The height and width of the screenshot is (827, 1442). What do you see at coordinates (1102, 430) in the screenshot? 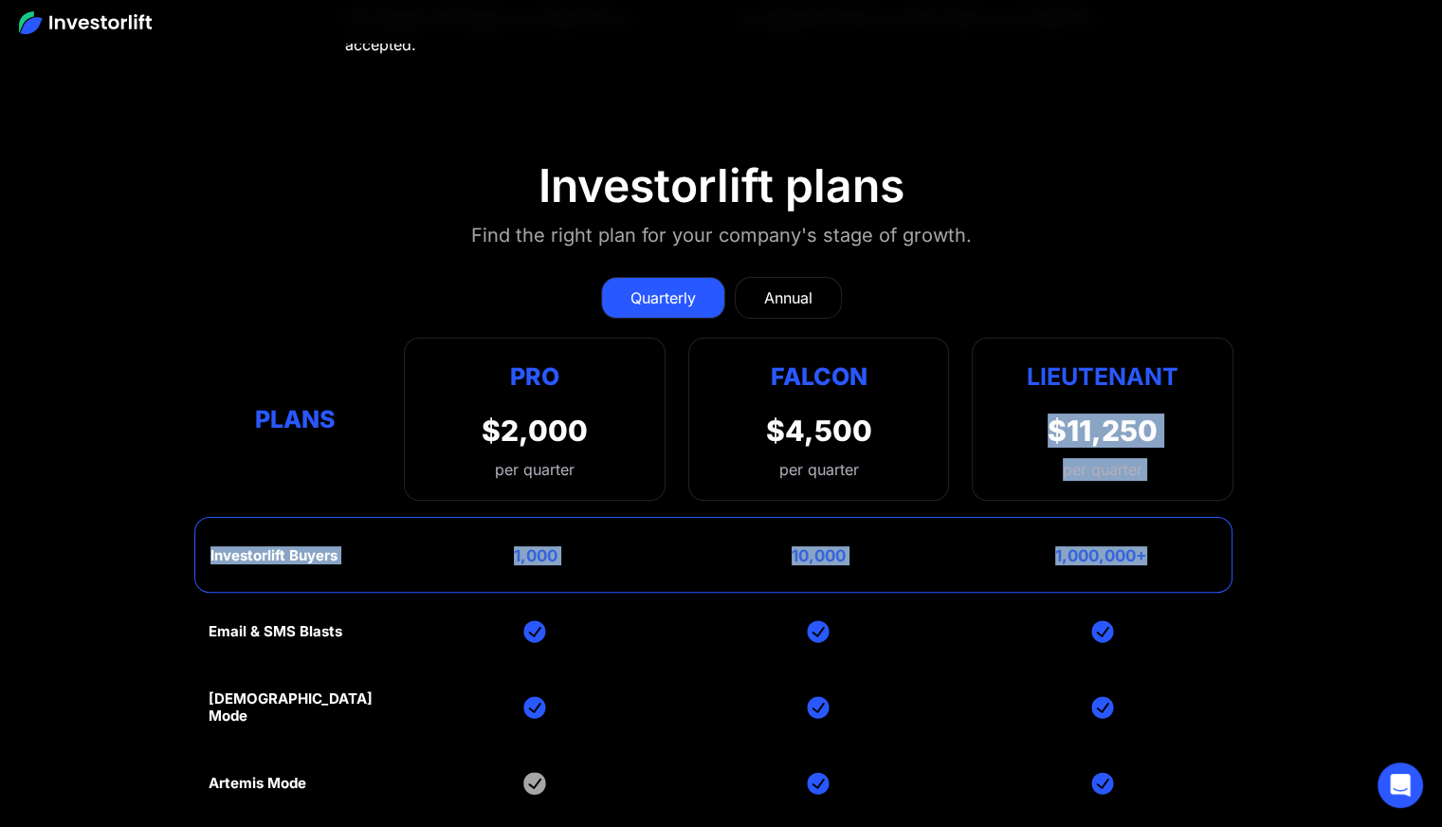
I see `div: $11,250` at bounding box center [1102, 430].